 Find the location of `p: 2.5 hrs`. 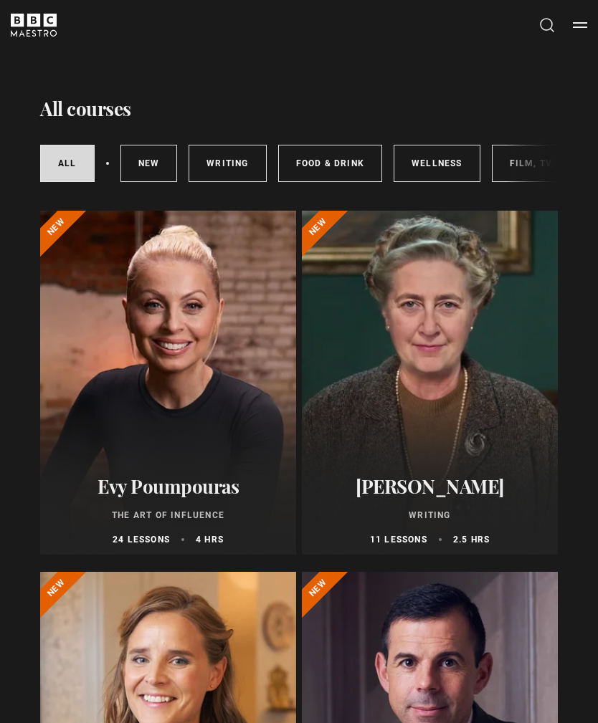

p: 2.5 hrs is located at coordinates (471, 540).